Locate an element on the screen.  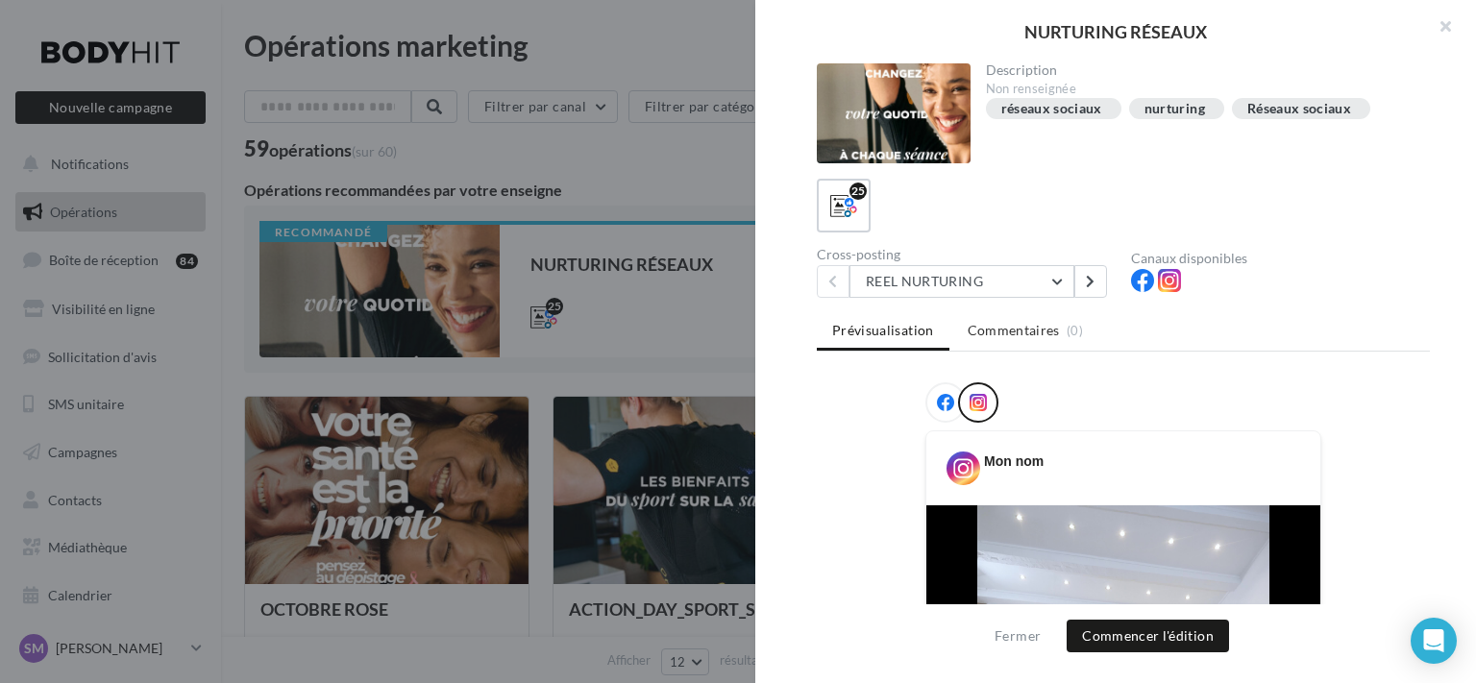
div: Réseaux sociaux is located at coordinates (1299, 109).